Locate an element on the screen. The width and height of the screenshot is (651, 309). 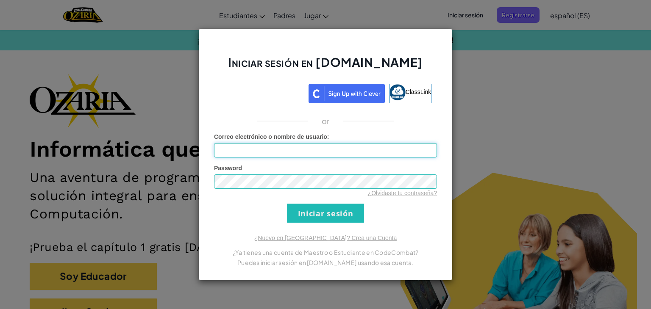
span: Correo electrónico o nombre de usuario is located at coordinates (270, 137).